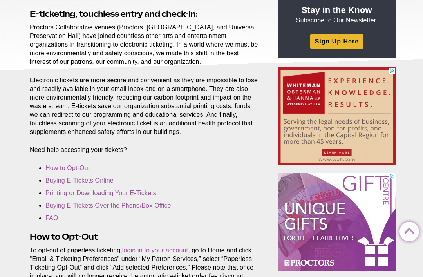  I want to click on a: Sign Up Here, so click(337, 41).